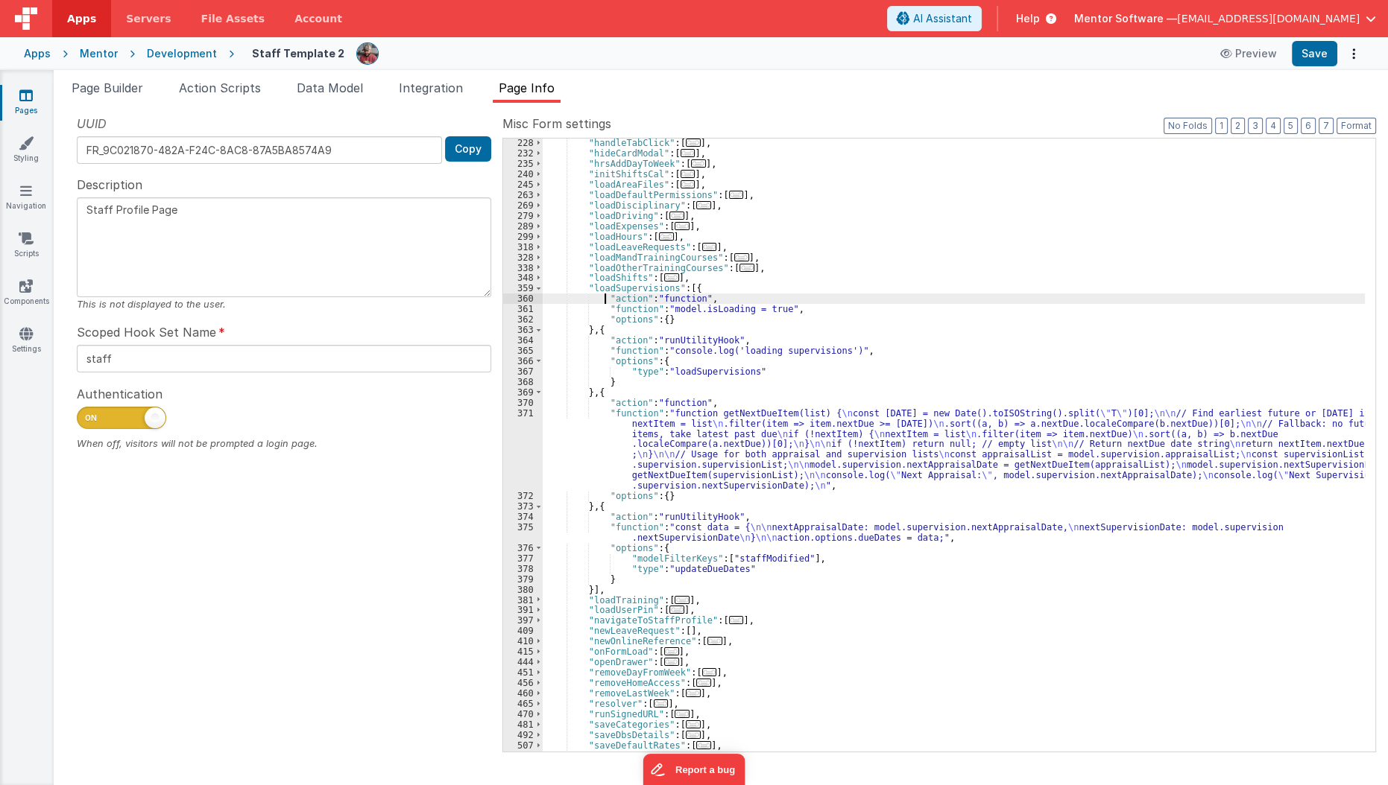 The image size is (1388, 785). What do you see at coordinates (522, 164) in the screenshot?
I see `div: 235` at bounding box center [522, 164].